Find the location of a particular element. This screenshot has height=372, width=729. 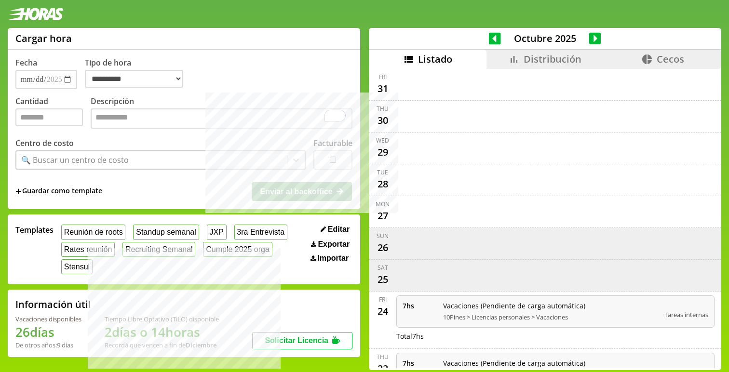

div: 28 is located at coordinates (383, 184).